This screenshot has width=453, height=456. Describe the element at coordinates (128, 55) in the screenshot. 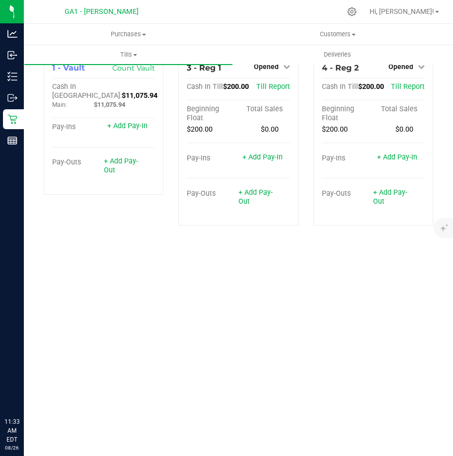

I see `span: Tills` at that location.